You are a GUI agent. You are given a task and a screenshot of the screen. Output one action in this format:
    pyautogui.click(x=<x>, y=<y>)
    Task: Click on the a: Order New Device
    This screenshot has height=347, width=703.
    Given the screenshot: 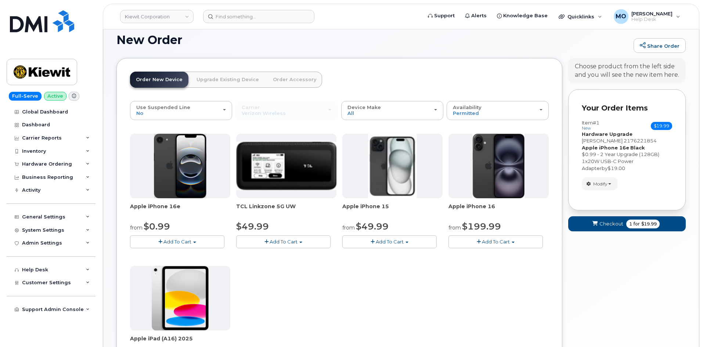 What is the action you would take?
    pyautogui.click(x=159, y=80)
    